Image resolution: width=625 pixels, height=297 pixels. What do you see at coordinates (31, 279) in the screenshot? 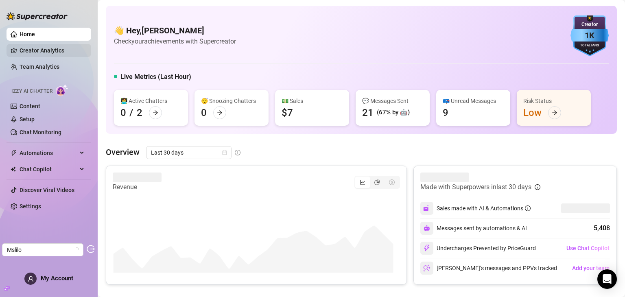
I see `span: user` at bounding box center [31, 279].